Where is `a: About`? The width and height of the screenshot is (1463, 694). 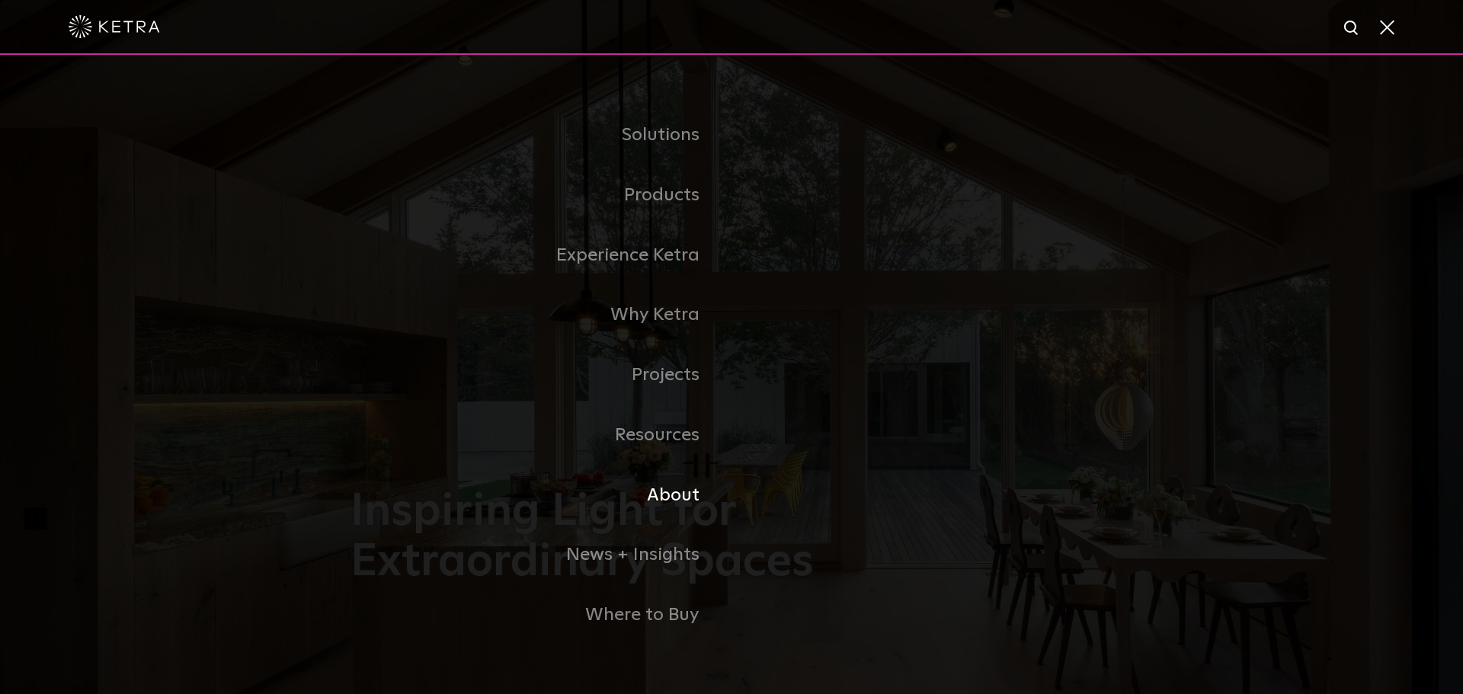 a: About is located at coordinates (541, 495).